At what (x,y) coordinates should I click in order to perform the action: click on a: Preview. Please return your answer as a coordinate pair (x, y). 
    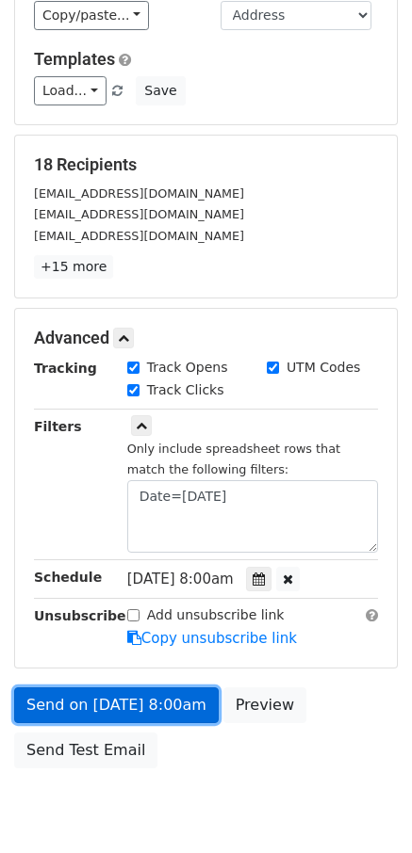
    Looking at the image, I should click on (265, 706).